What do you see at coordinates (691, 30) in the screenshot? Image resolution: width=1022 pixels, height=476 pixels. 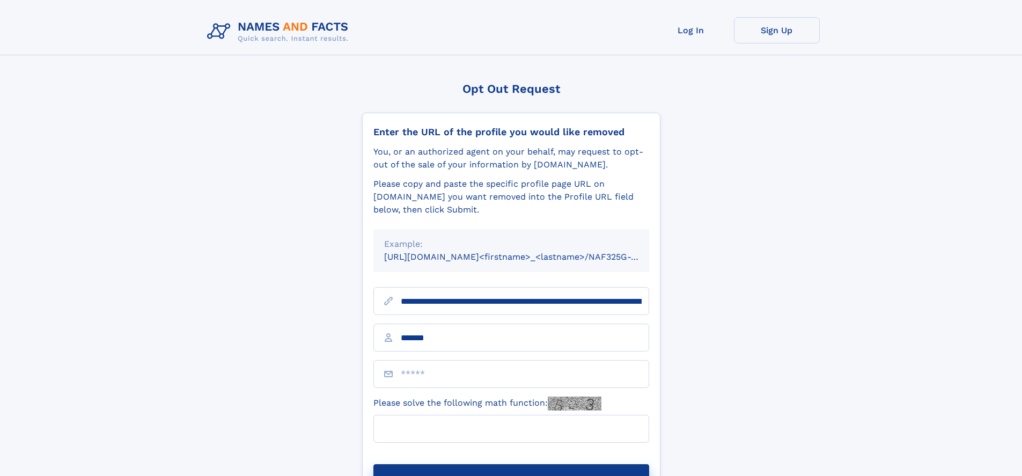 I see `a: Log In` at bounding box center [691, 30].